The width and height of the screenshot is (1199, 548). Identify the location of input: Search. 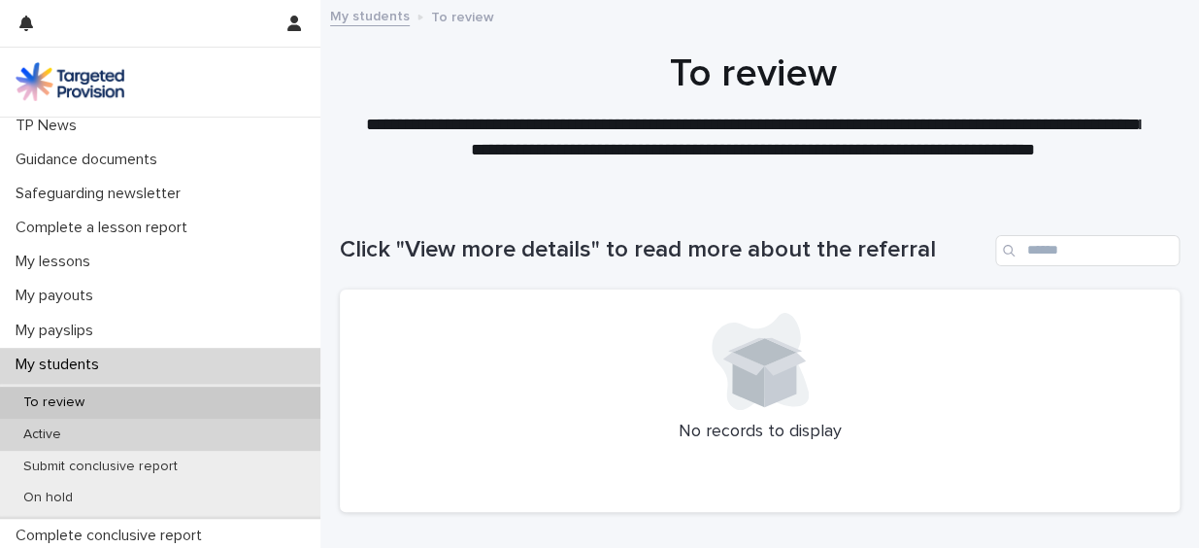
(1087, 251).